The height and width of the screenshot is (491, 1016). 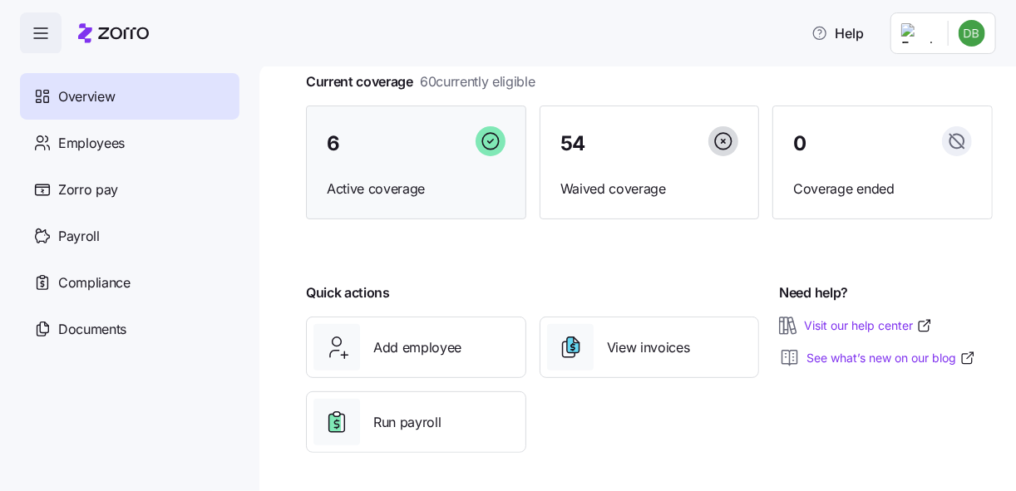 What do you see at coordinates (918, 33) in the screenshot?
I see `img: Employer logo` at bounding box center [918, 33].